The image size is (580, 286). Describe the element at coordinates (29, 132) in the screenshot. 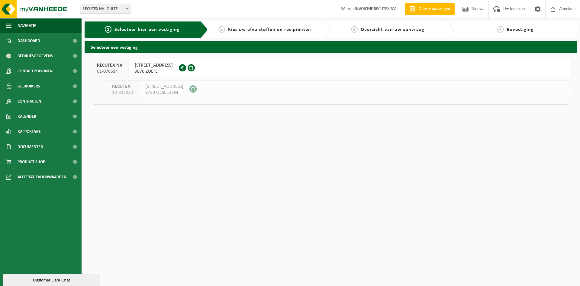

I see `span: Rapportage` at that location.